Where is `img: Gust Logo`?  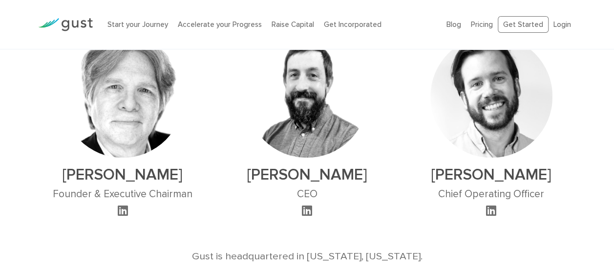 img: Gust Logo is located at coordinates (65, 24).